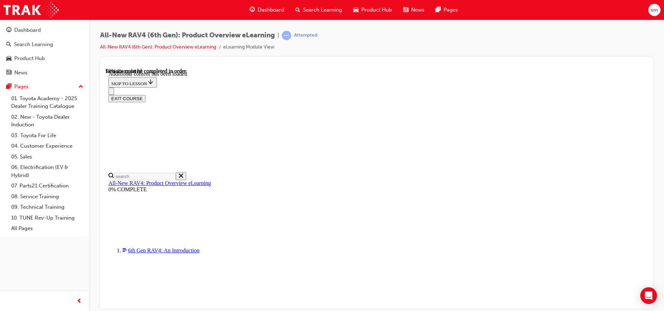  I want to click on a: 08. Service Training, so click(47, 196).